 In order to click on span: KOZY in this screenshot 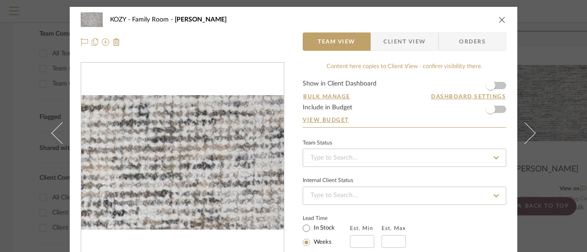, I will do `click(121, 20)`.